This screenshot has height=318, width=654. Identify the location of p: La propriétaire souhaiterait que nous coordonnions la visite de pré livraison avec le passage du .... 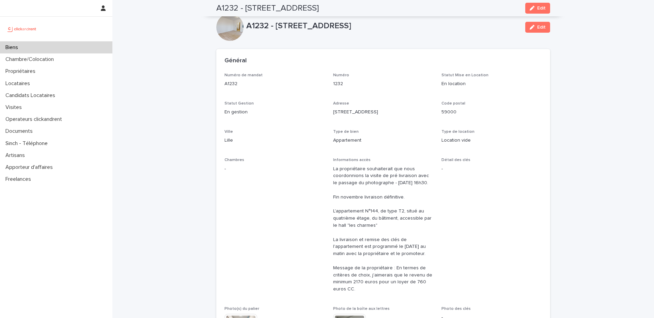
(383, 229).